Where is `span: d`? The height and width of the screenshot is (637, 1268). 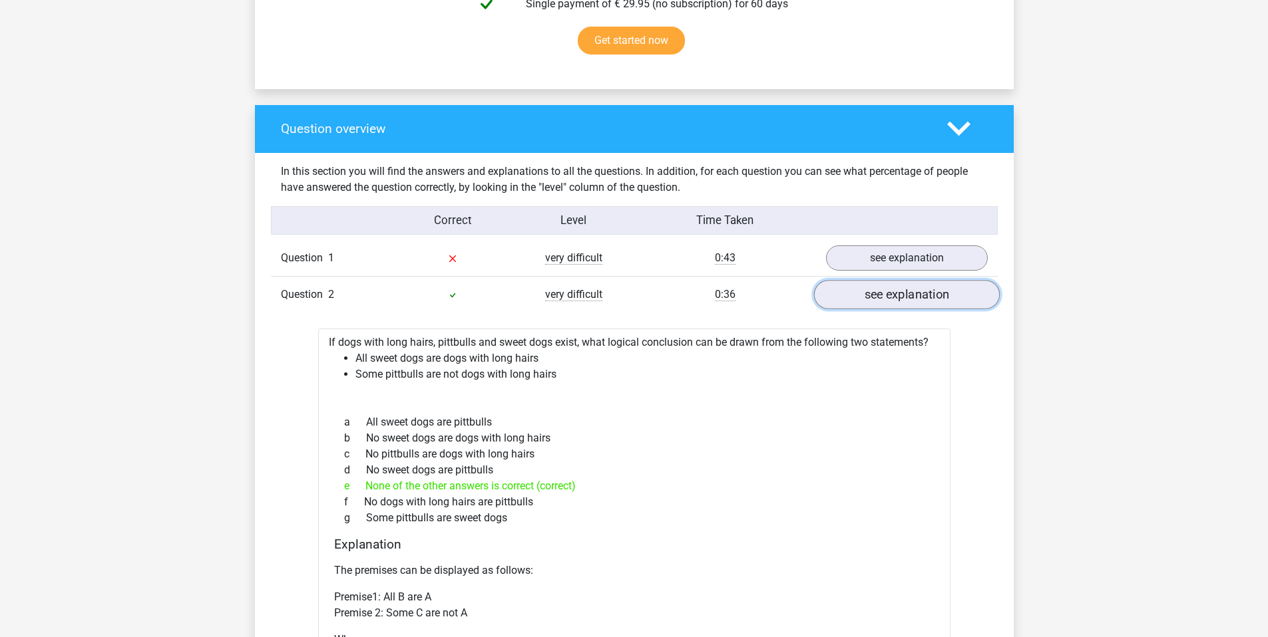 span: d is located at coordinates (355, 470).